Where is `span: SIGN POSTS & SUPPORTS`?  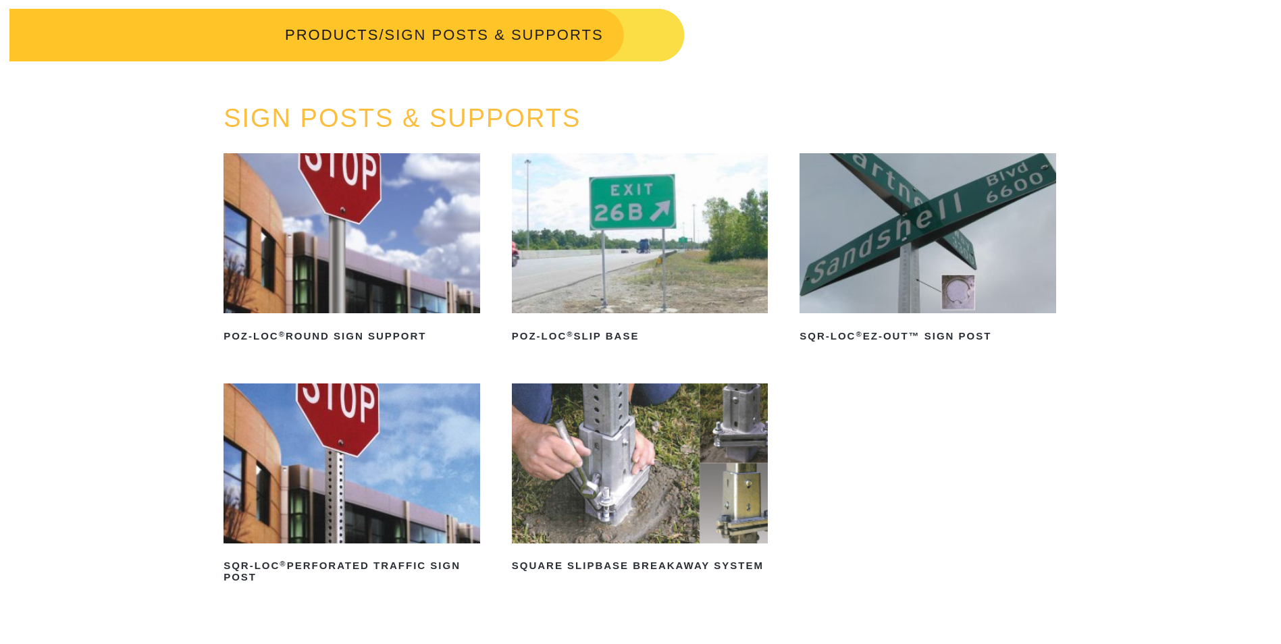 span: SIGN POSTS & SUPPORTS is located at coordinates (494, 34).